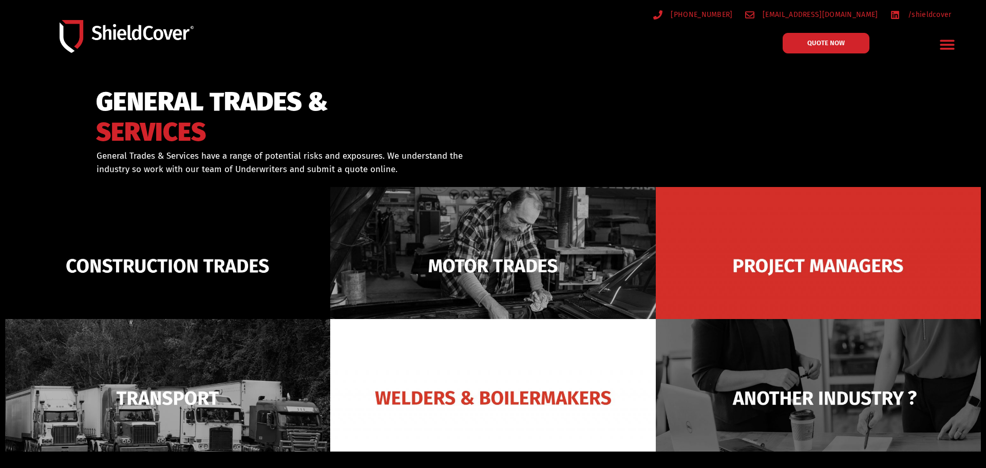 The height and width of the screenshot is (468, 986). I want to click on img: Shield-Cover-Underwriting-Australia-logo-full, so click(126, 36).